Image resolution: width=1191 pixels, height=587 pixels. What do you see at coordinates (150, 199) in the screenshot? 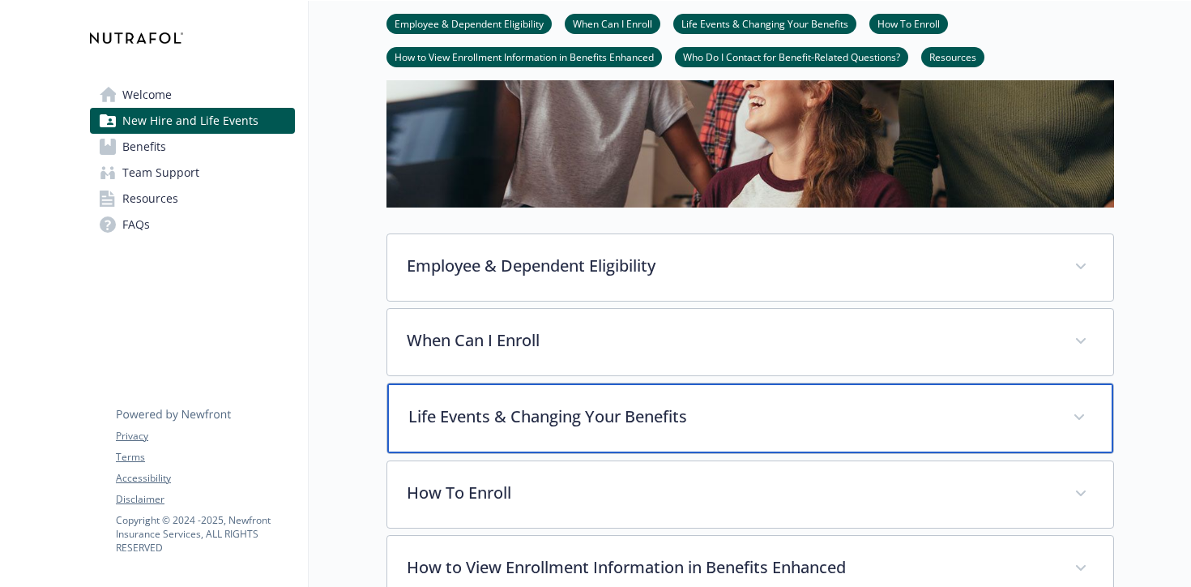
I see `span: Resources` at bounding box center [150, 199].